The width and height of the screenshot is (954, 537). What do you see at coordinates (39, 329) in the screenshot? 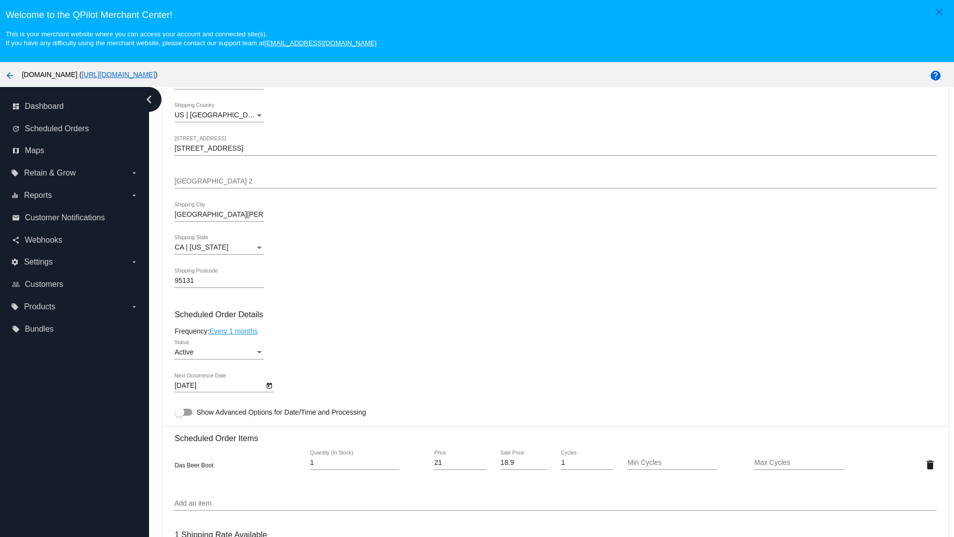
I see `span: Bundles` at bounding box center [39, 329].